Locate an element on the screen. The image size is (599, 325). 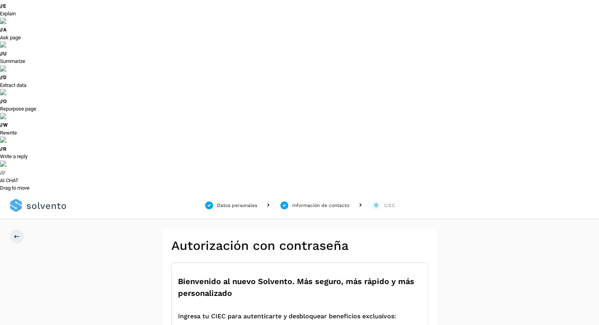
div: Información de contacto is located at coordinates (321, 206).